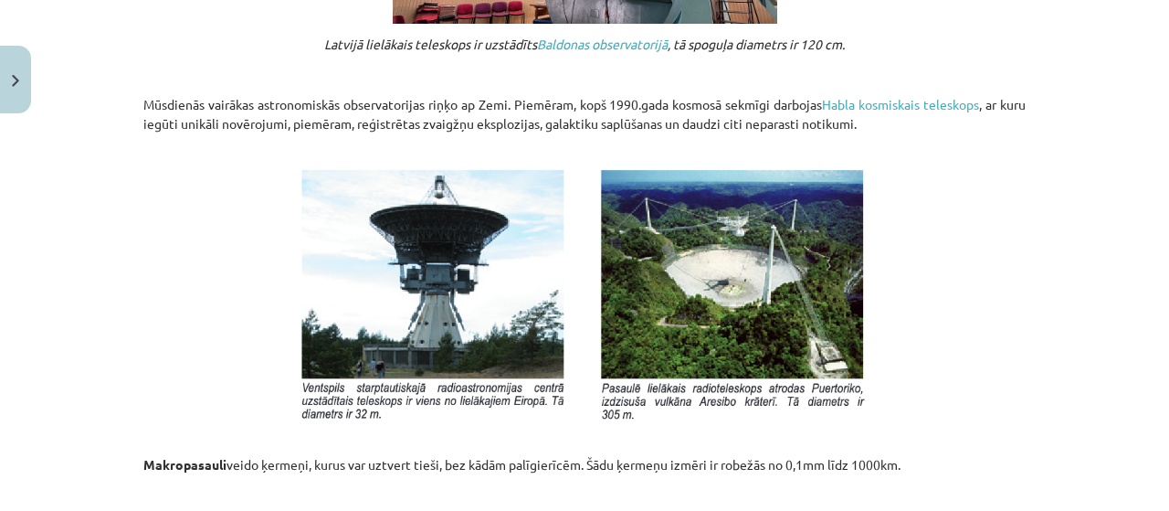  I want to click on img: icon-close-lesson-0947bae3869378f0d4975bcd49f059093ad1ed9edebbc8119c70593378902aed.svg, so click(16, 80).